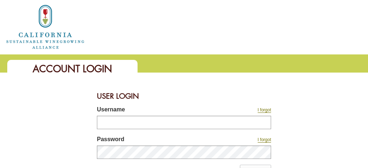 This screenshot has height=168, width=368. Describe the element at coordinates (184, 96) in the screenshot. I see `div: User Login` at that location.